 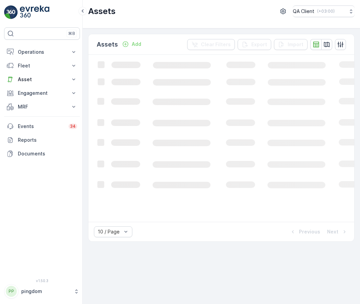 What do you see at coordinates (42, 66) in the screenshot?
I see `button: Fleet` at bounding box center [42, 66].